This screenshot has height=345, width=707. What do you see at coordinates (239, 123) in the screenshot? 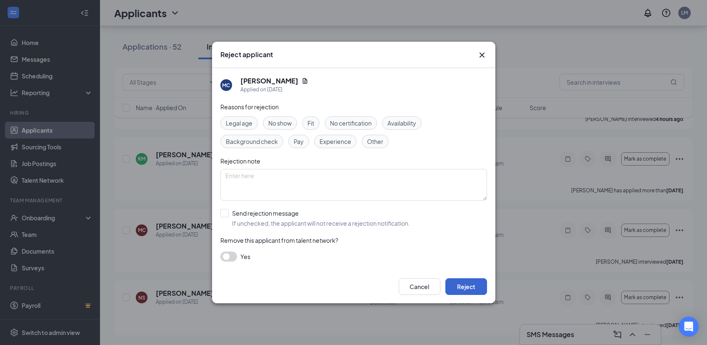
I see `span: Legal age` at bounding box center [239, 123].